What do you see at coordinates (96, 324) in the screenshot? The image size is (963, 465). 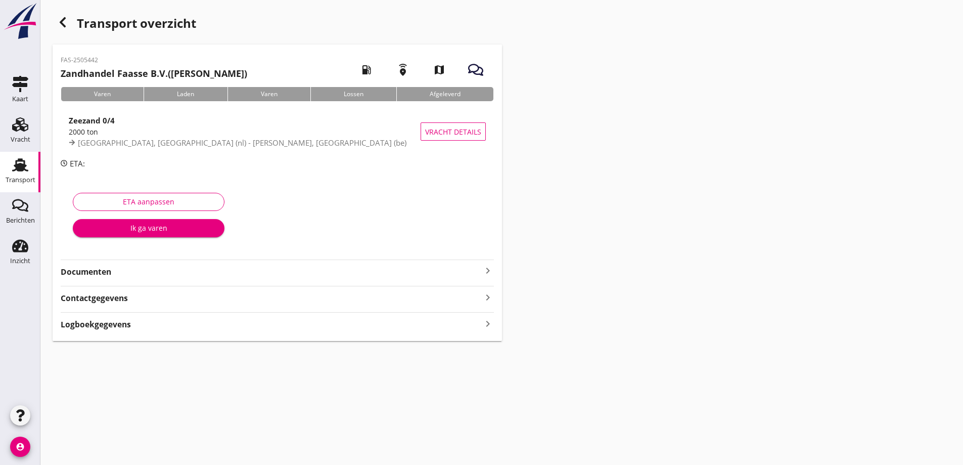 I see `strong: Logboekgegevens` at bounding box center [96, 324].